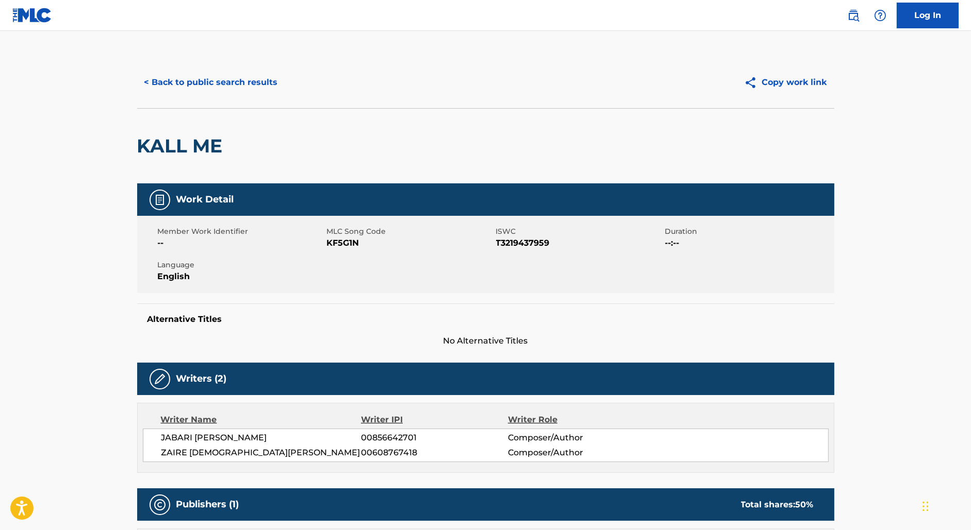 The height and width of the screenshot is (530, 971). I want to click on span: No Alternative Titles, so click(486, 341).